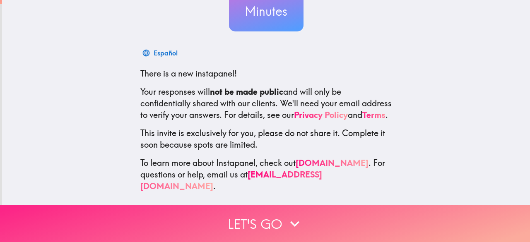 The width and height of the screenshot is (530, 242). What do you see at coordinates (166, 53) in the screenshot?
I see `div: Español` at bounding box center [166, 53].